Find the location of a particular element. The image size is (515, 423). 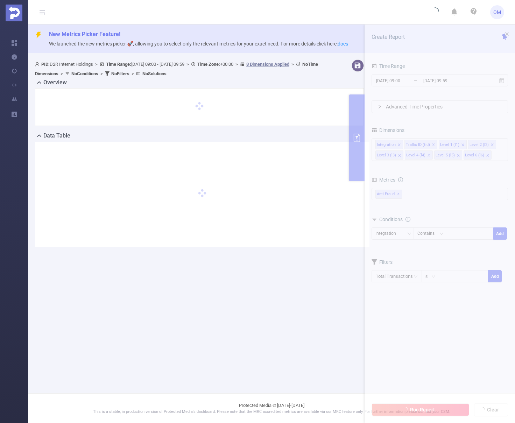

button: icon: close is located at coordinates (506, 34).